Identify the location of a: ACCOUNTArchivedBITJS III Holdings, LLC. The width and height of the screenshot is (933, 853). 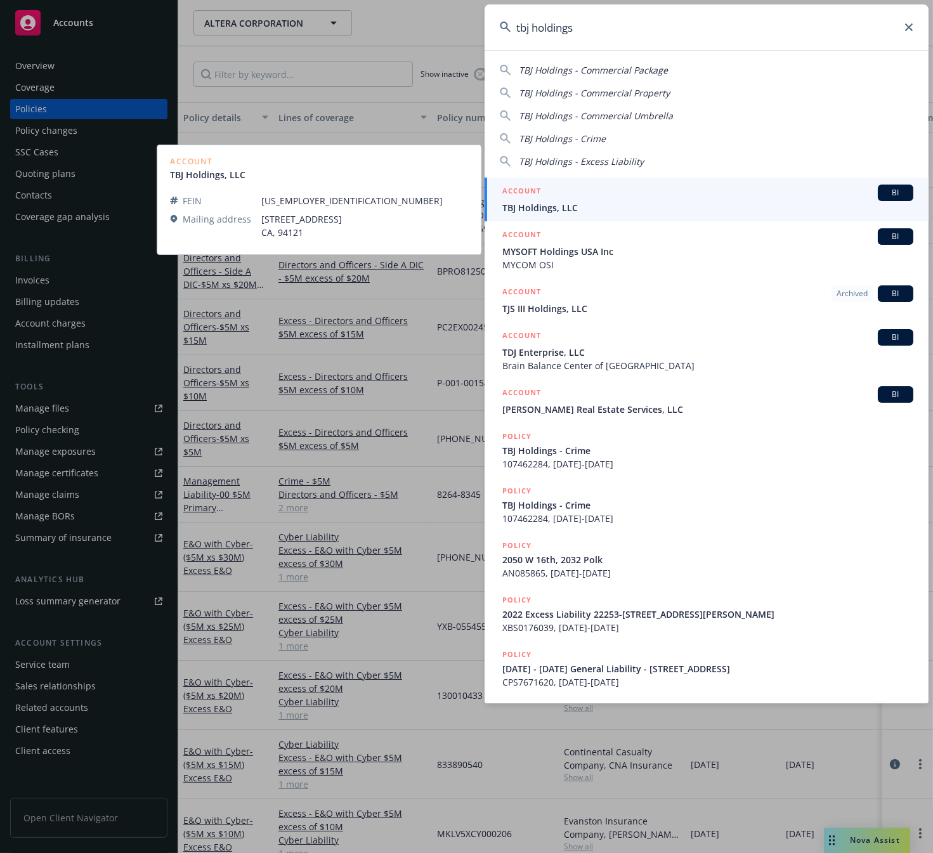
(706, 300).